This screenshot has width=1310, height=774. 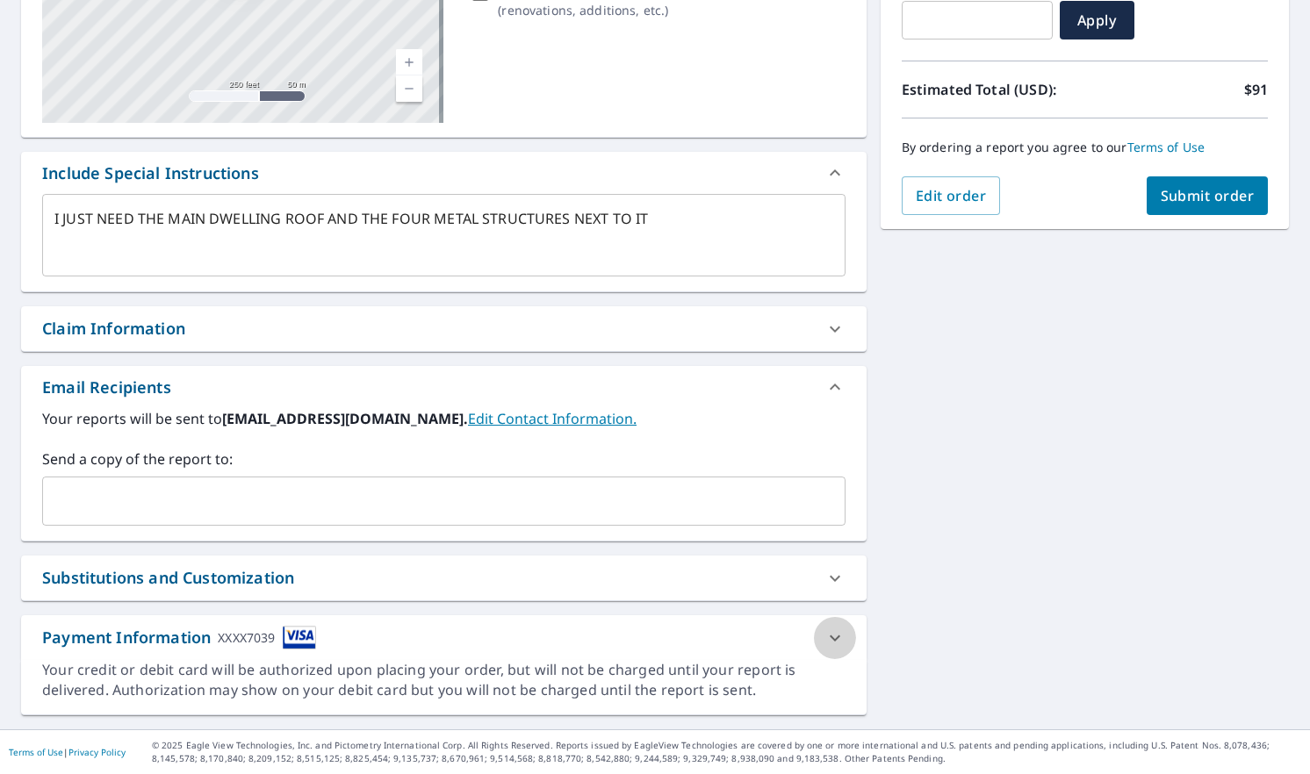 I want to click on a: Privacy Policy, so click(x=97, y=752).